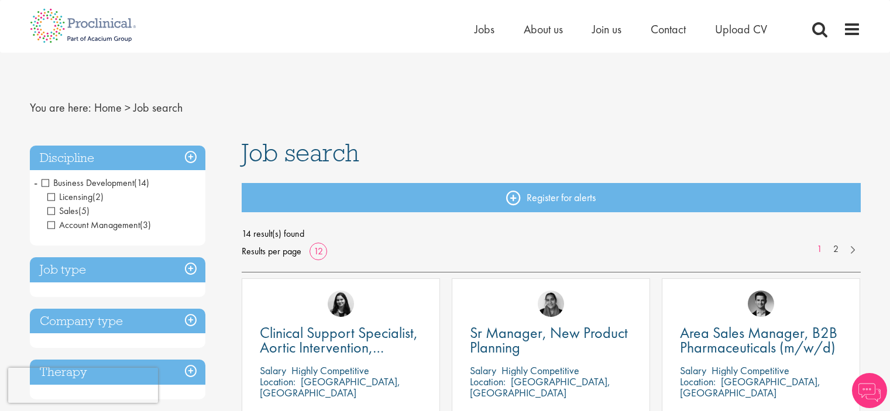 This screenshot has width=890, height=411. I want to click on a: Upload CV, so click(740, 29).